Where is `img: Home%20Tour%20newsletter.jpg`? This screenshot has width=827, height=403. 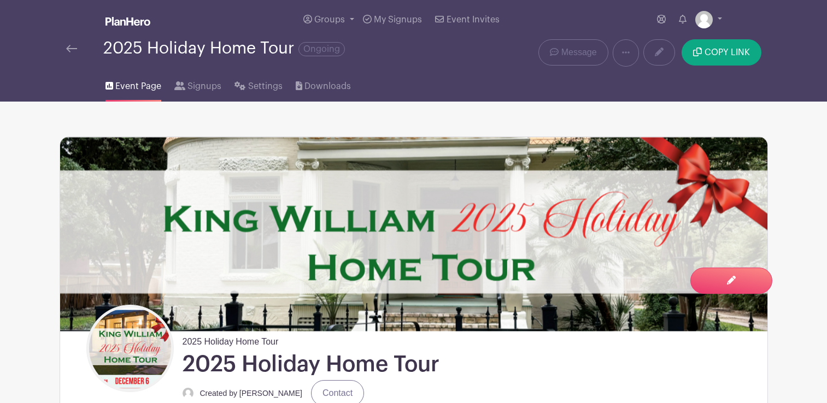
img: Home%20Tour%20newsletter.jpg is located at coordinates (130, 349).